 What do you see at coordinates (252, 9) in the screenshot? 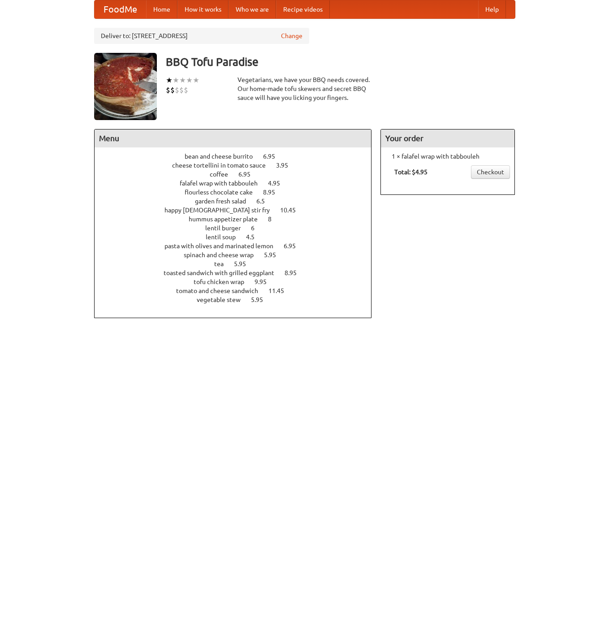
I see `a: Who we are` at bounding box center [252, 9].